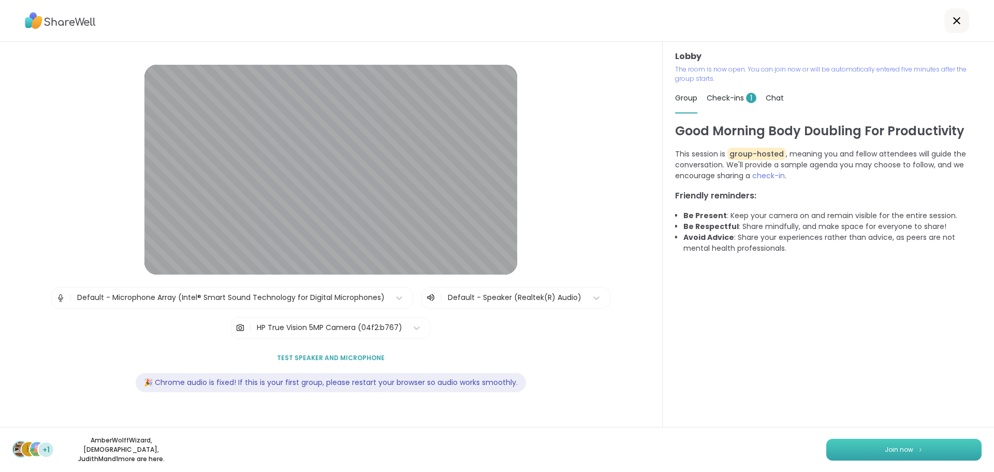 The width and height of the screenshot is (994, 472). Describe the element at coordinates (37, 449) in the screenshot. I see `img: JudithM` at that location.